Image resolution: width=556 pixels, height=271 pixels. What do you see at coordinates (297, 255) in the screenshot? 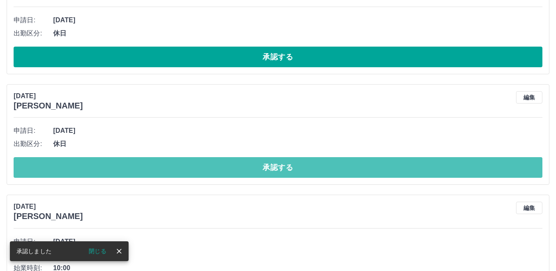
I see `span: 出勤` at bounding box center [297, 255].